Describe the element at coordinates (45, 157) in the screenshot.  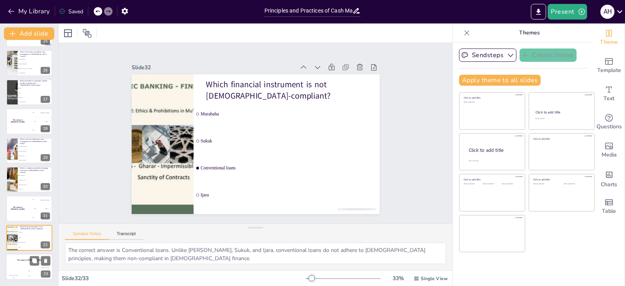
I see `div: 29` at that location.